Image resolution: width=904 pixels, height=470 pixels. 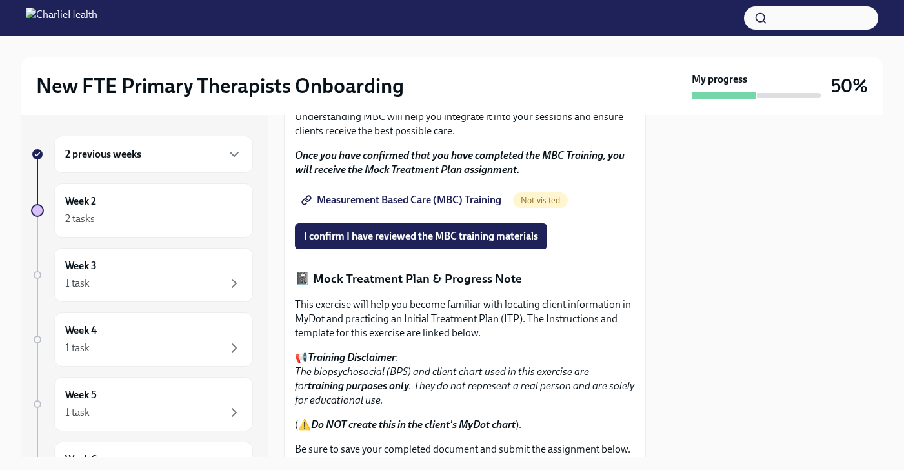 I want to click on img: CharlieHealth, so click(x=61, y=18).